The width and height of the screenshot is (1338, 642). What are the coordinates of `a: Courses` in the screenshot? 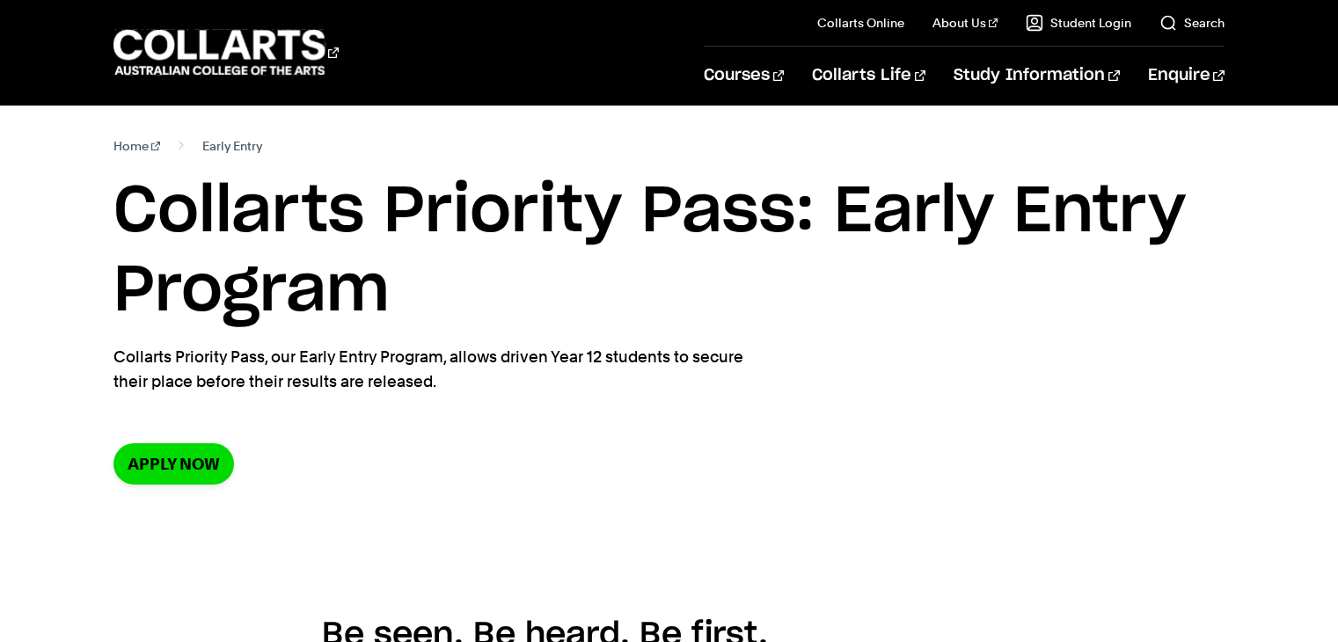 It's located at (743, 76).